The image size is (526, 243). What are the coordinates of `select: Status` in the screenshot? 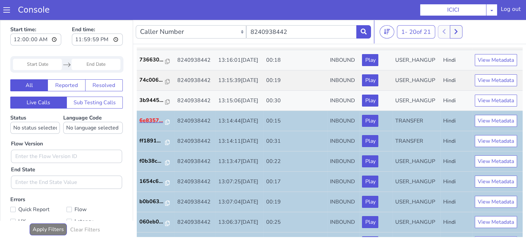 It's located at (35, 108).